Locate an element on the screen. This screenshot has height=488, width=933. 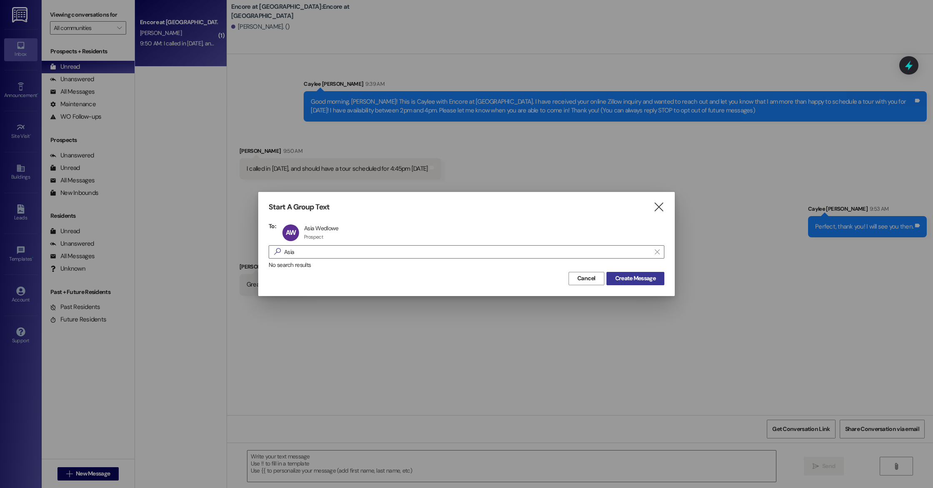
span: Create Message is located at coordinates (635, 278).